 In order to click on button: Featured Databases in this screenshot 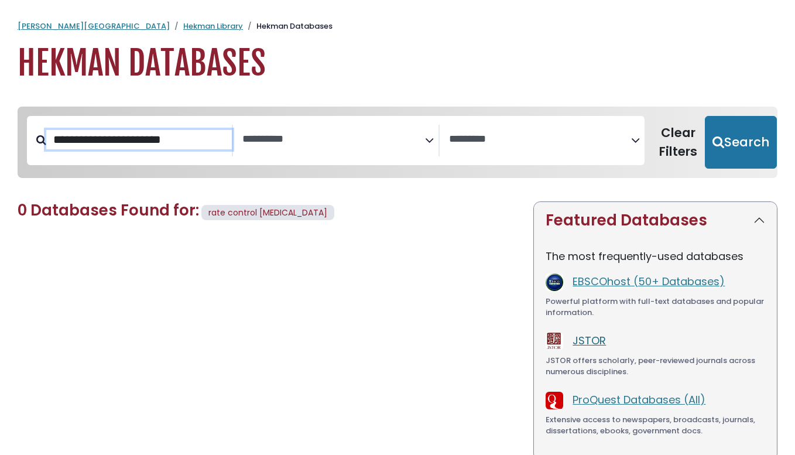, I will do `click(655, 220)`.